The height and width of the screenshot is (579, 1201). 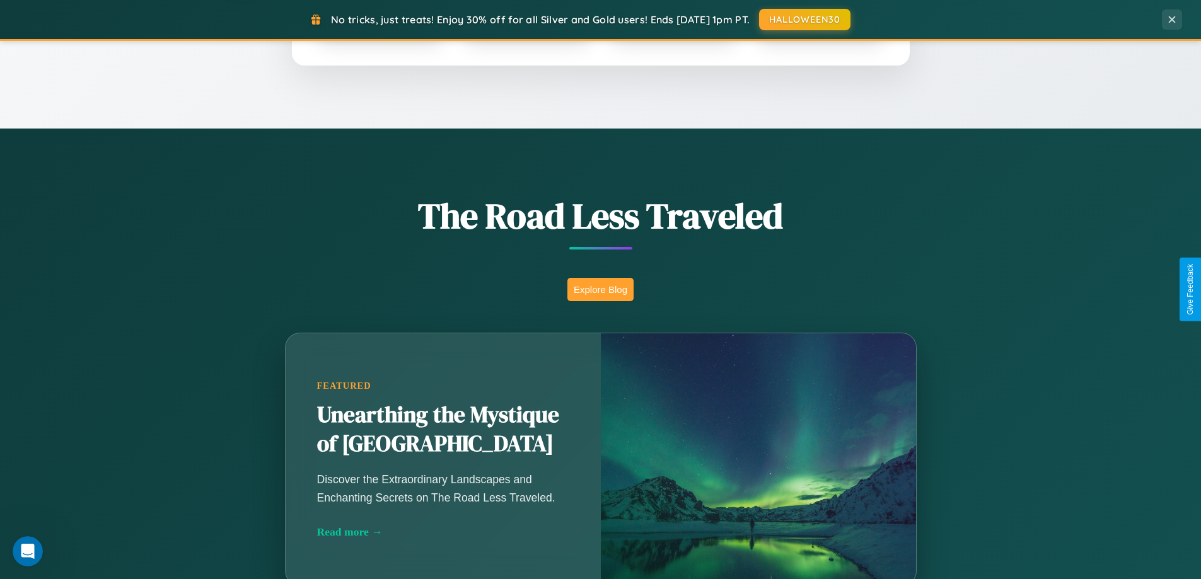 What do you see at coordinates (1190, 289) in the screenshot?
I see `div: Give Feedback` at bounding box center [1190, 289].